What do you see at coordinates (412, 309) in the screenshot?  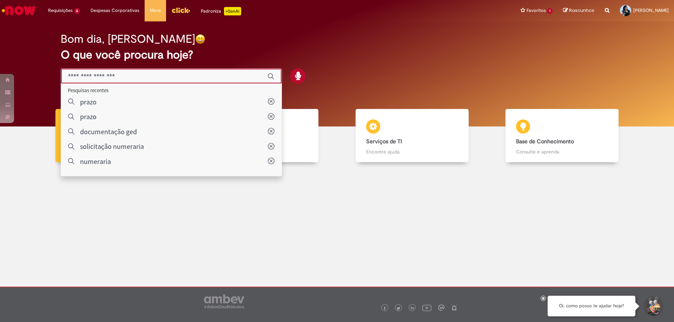 I see `img: logo_footer_linkedin.png` at bounding box center [412, 309].